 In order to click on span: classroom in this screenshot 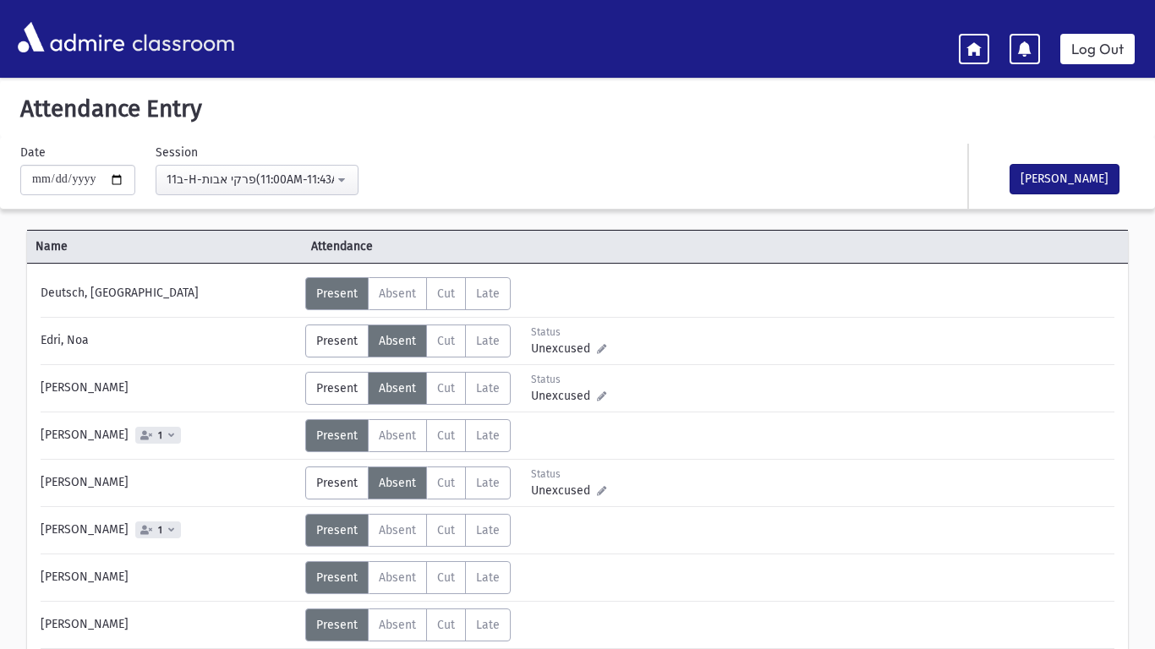, I will do `click(182, 37)`.